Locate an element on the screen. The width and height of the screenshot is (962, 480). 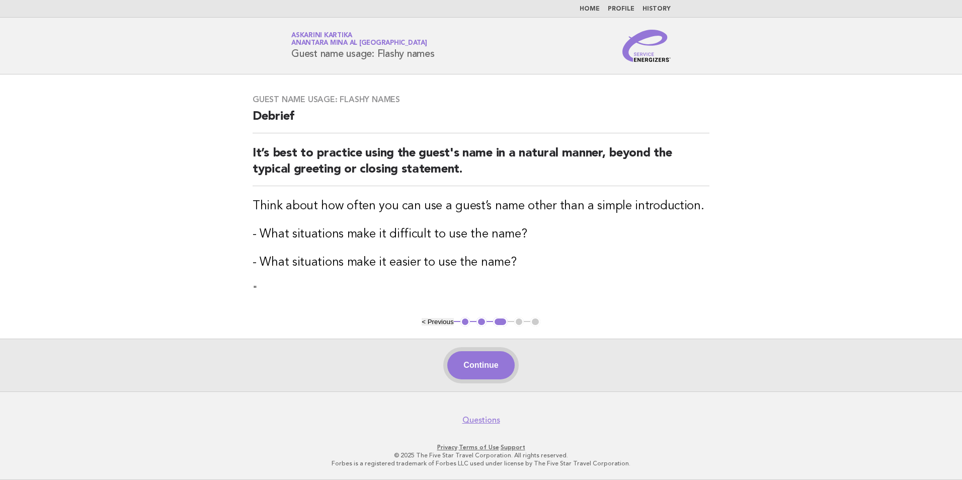
p: Forbes is a registered trademark of Forbes LLC used under license by The Five Star Travel Corpora... is located at coordinates (481, 463).